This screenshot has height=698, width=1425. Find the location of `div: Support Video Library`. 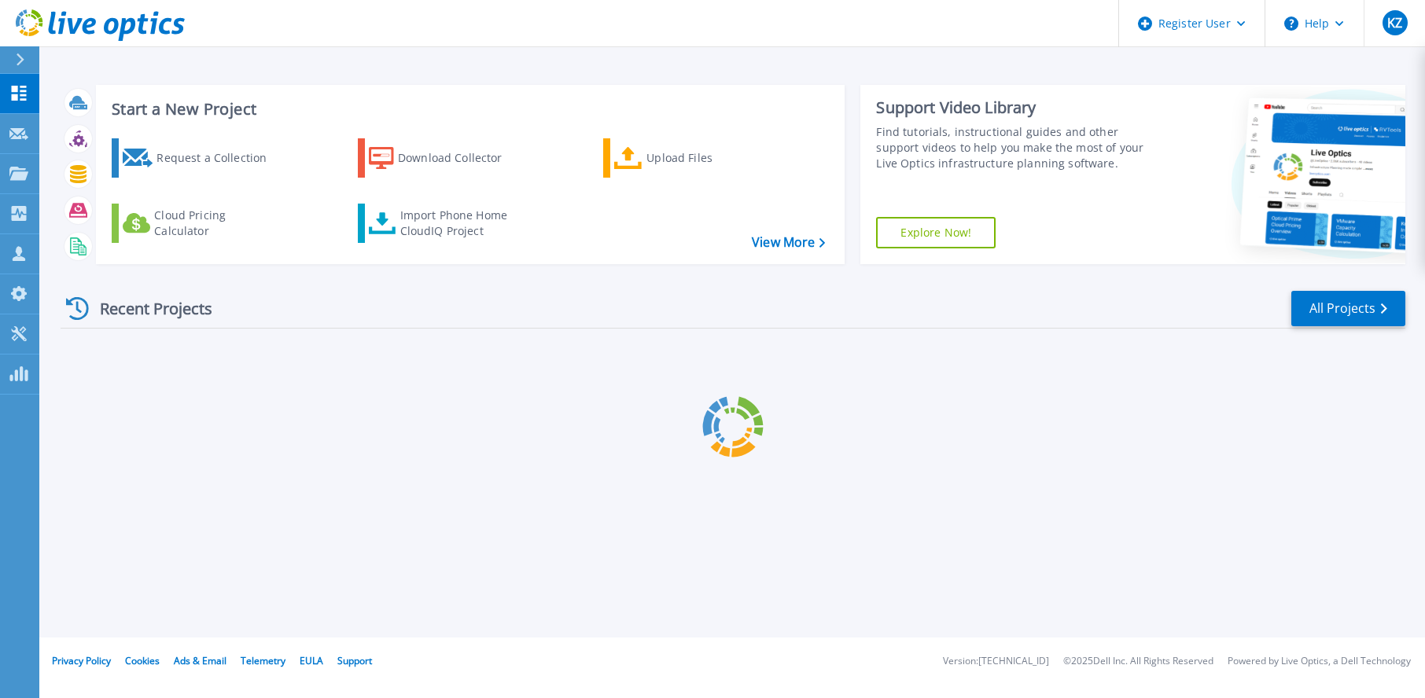

div: Support Video Library is located at coordinates (1015, 108).